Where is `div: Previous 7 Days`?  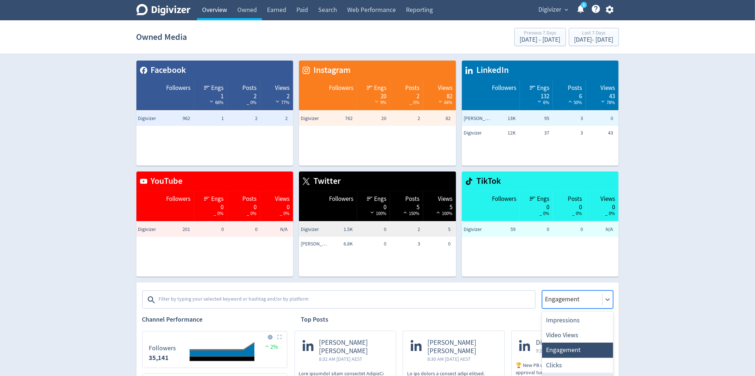
div: Previous 7 Days is located at coordinates (540, 33).